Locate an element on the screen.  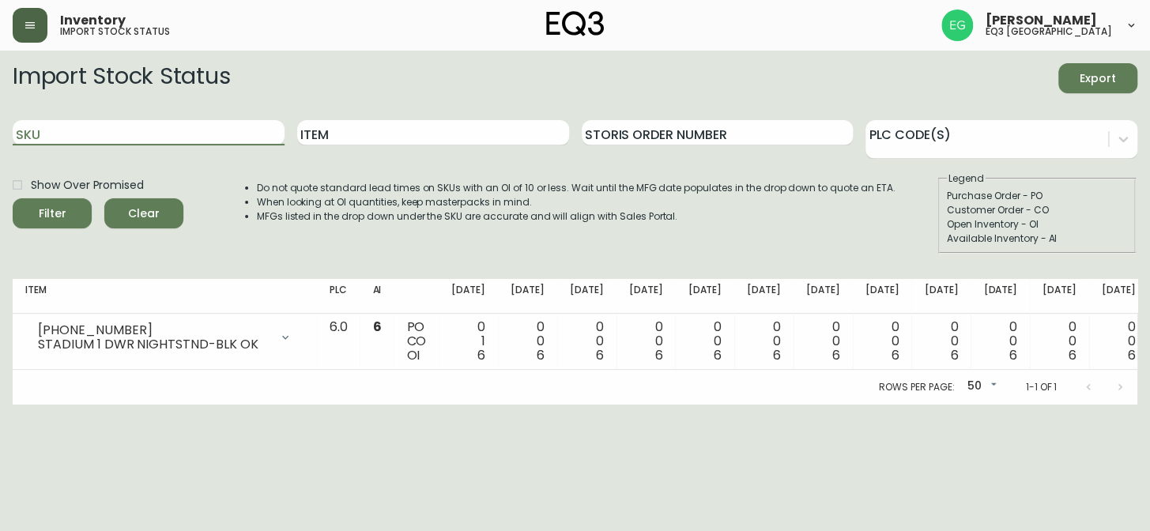
span: Export is located at coordinates (1098, 78).